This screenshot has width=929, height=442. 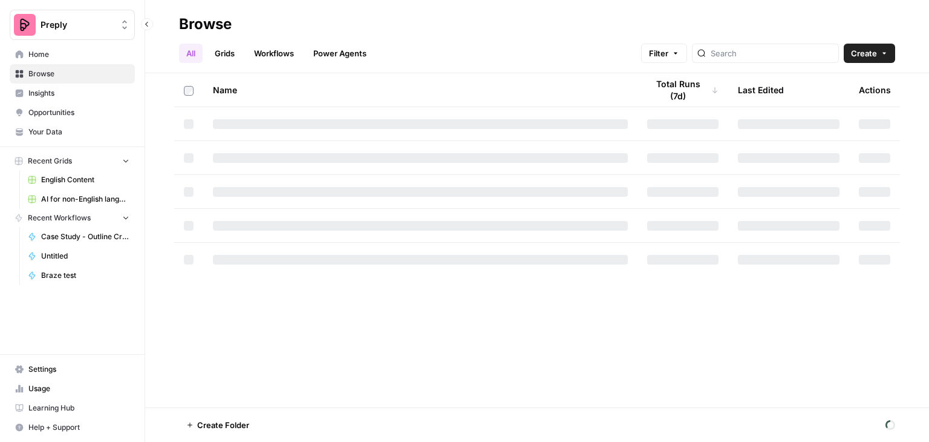 I want to click on button: Workspace: Preply, so click(x=72, y=25).